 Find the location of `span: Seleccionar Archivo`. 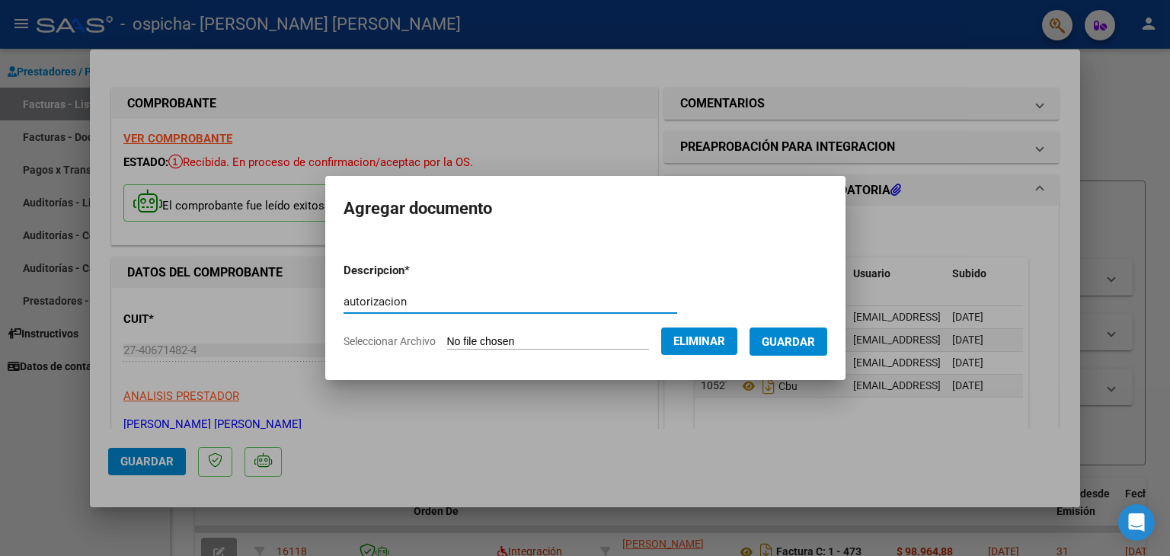

span: Seleccionar Archivo is located at coordinates (389, 341).